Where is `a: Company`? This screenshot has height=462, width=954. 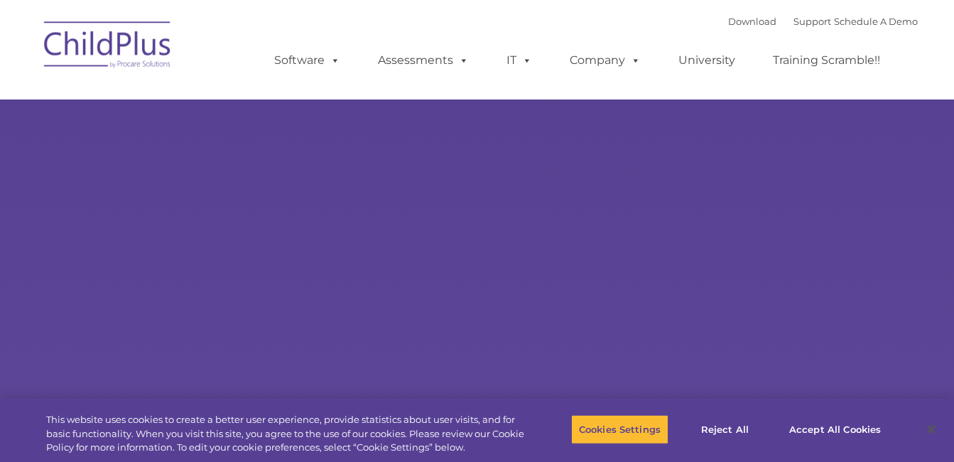 a: Company is located at coordinates (605, 60).